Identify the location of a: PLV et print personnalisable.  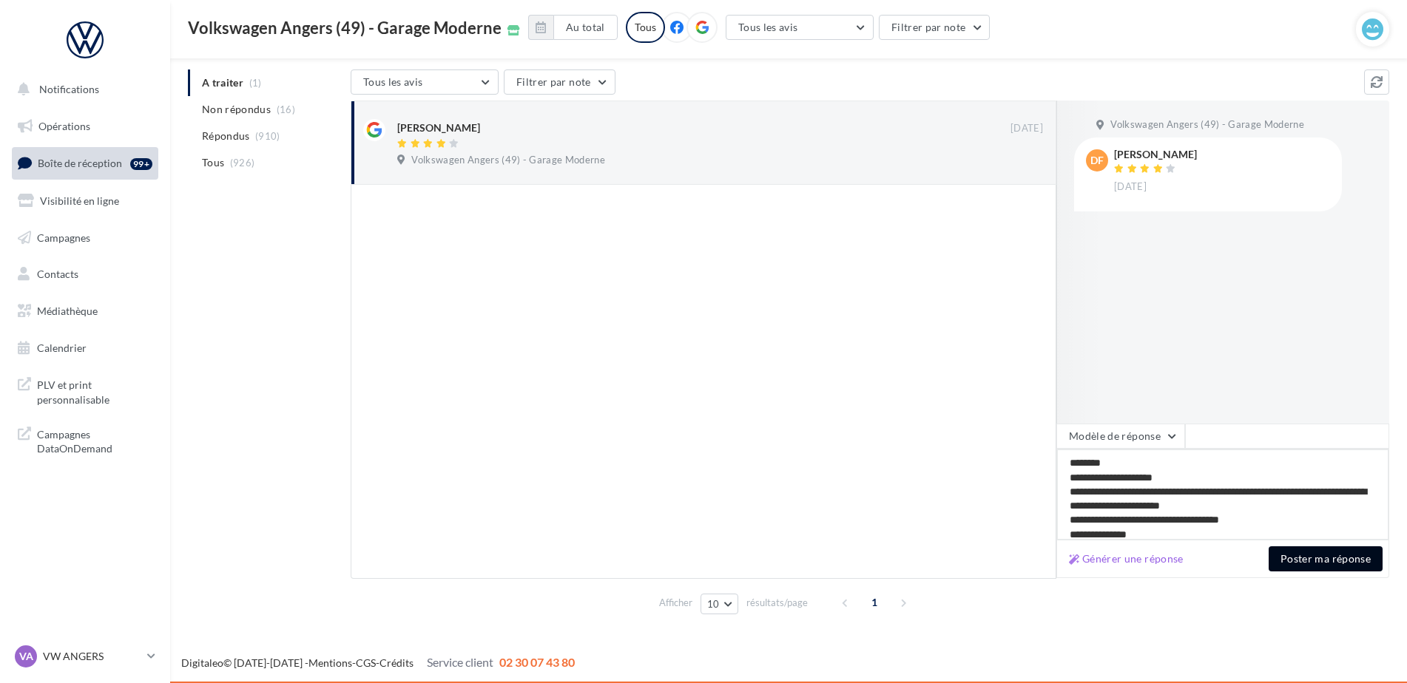
(85, 391).